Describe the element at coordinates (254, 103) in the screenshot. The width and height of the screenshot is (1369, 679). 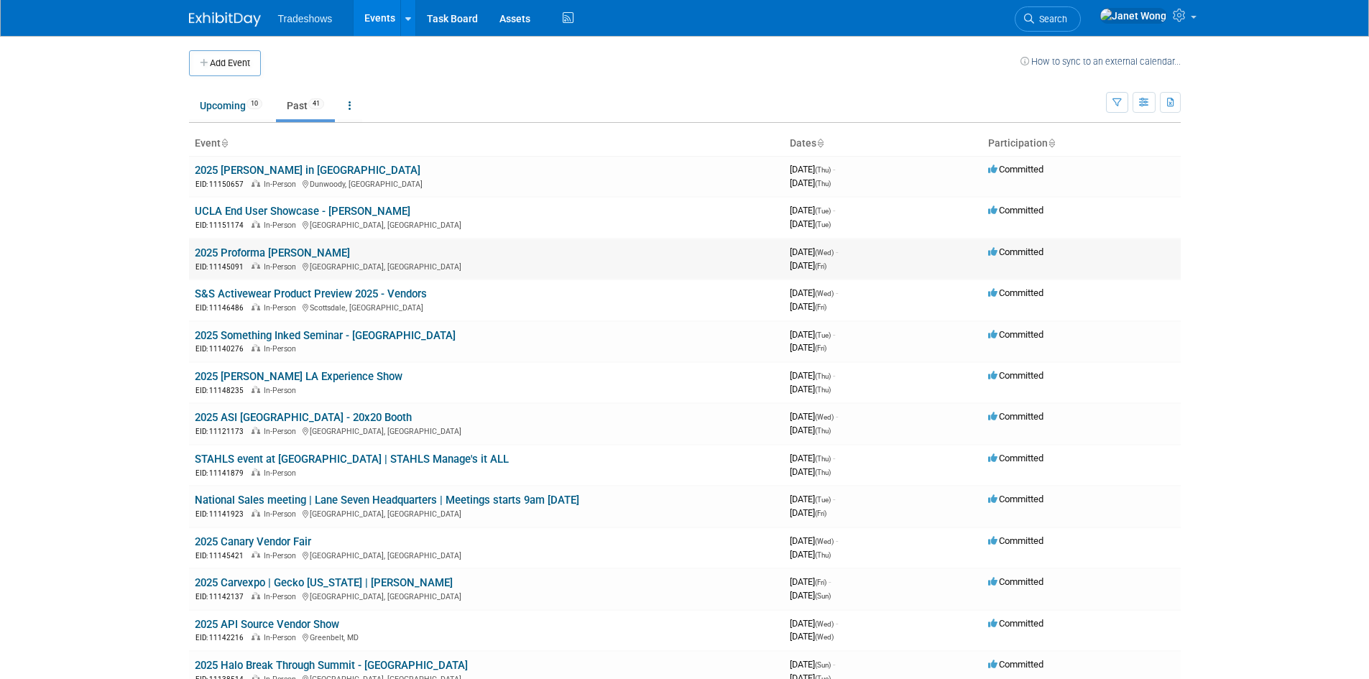
I see `span: 10` at that location.